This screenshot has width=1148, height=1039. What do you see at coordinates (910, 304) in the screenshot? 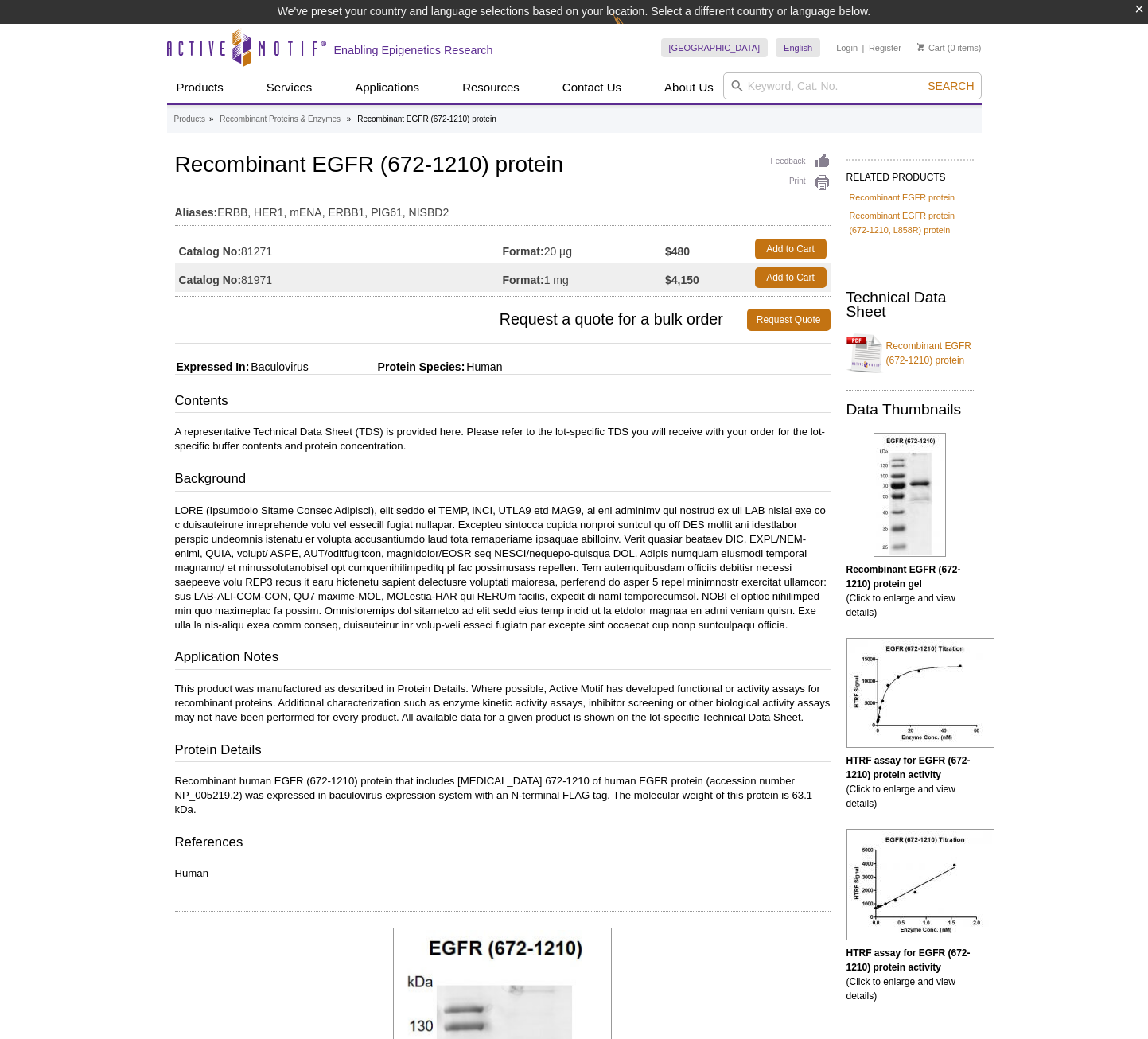
I see `h2: Technical Data Sheet` at bounding box center [910, 304].